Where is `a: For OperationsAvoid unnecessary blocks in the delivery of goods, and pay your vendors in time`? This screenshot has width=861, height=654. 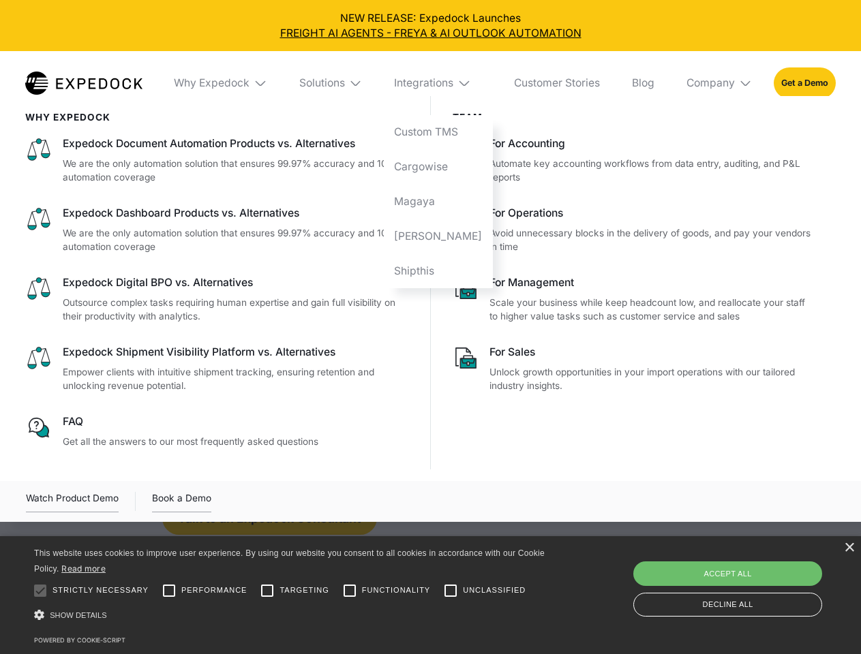
a: For OperationsAvoid unnecessary blocks in the delivery of goods, and pay your vendors in time is located at coordinates (633, 230).